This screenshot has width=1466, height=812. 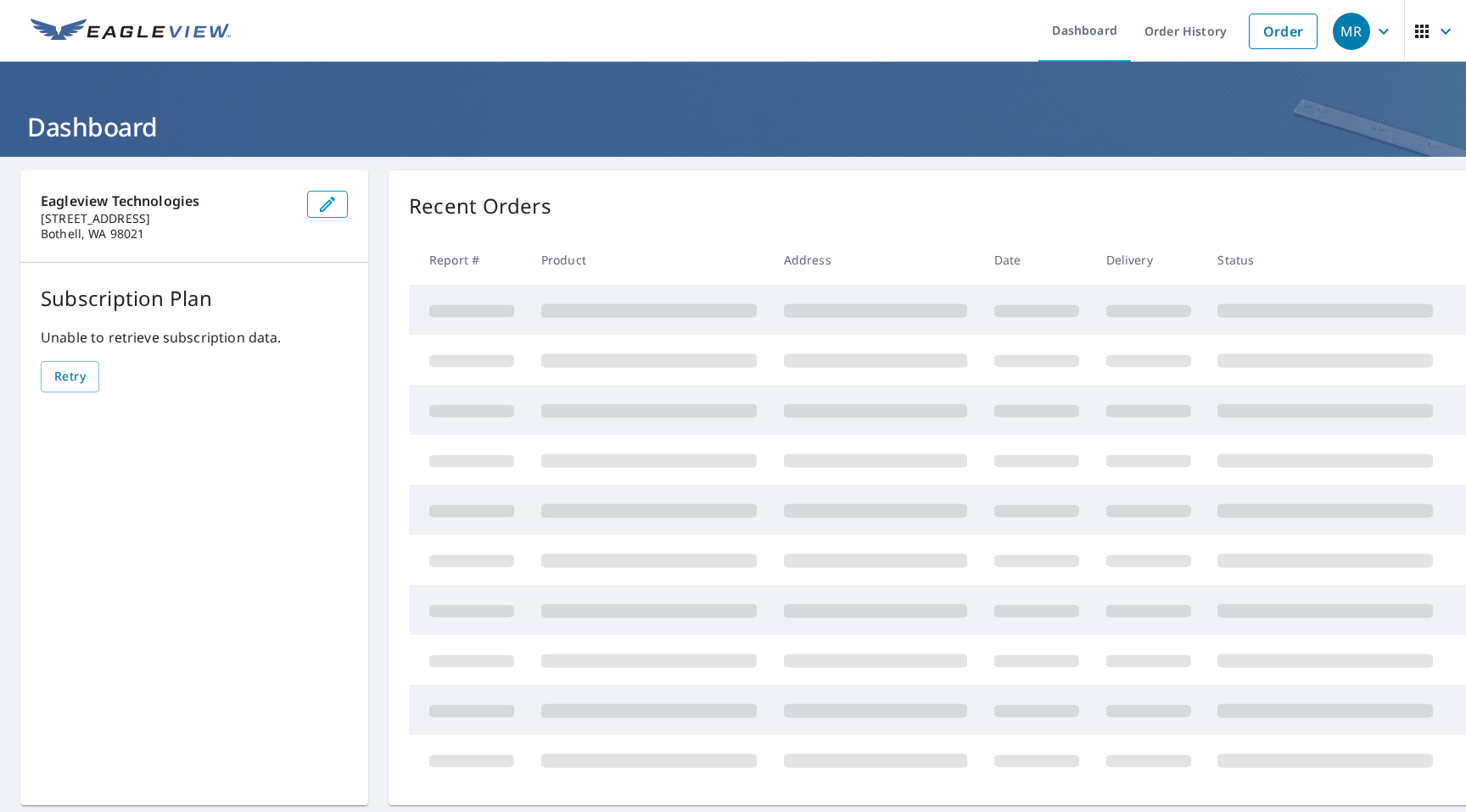 What do you see at coordinates (167, 234) in the screenshot?
I see `p: Bothell, WA 98021` at bounding box center [167, 234].